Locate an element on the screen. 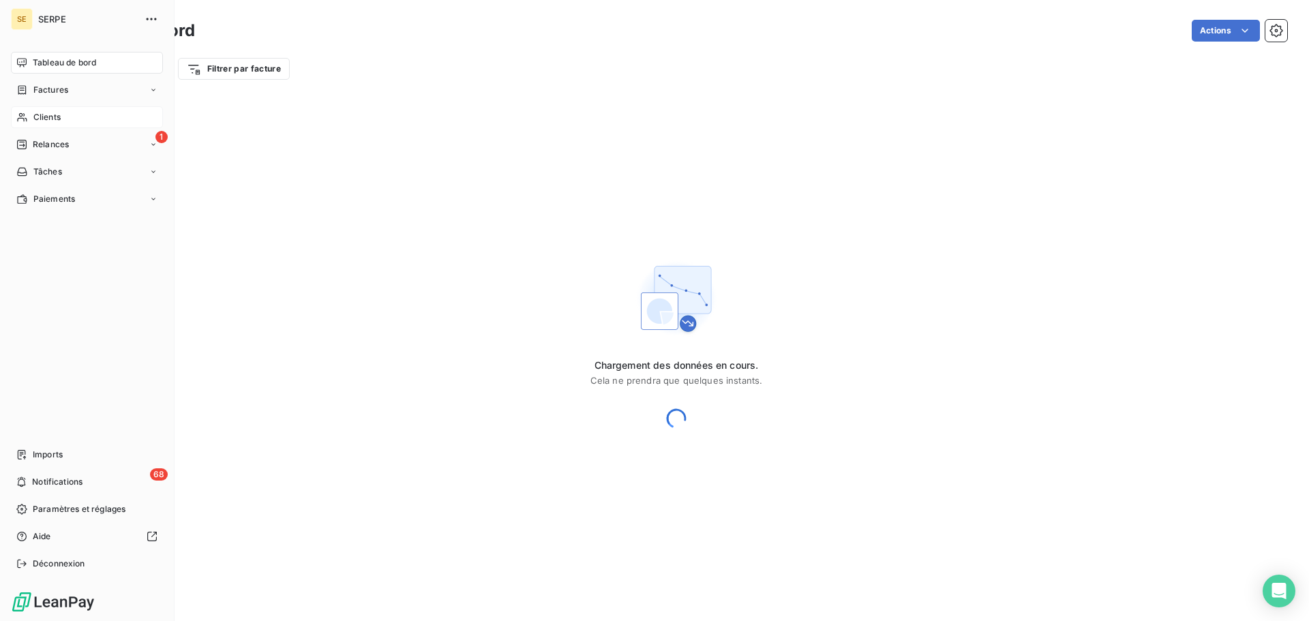 This screenshot has width=1309, height=621. span: SERPE is located at coordinates (87, 19).